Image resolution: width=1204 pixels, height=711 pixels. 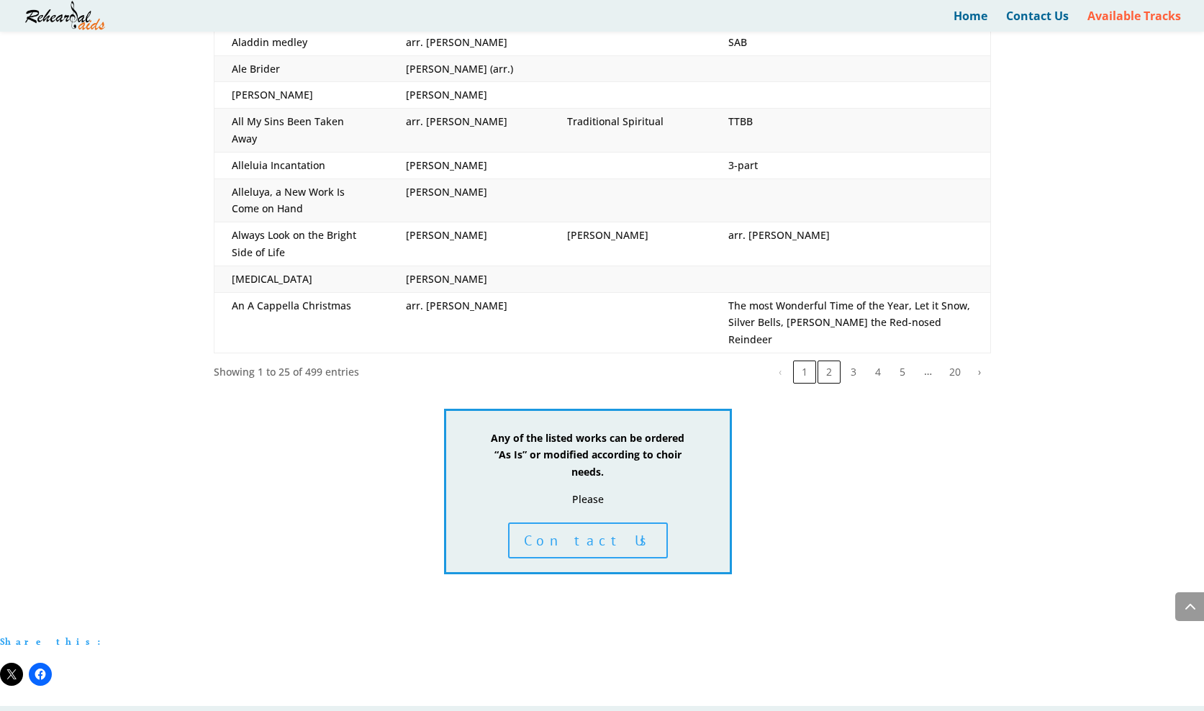 I want to click on p: Please, so click(x=588, y=499).